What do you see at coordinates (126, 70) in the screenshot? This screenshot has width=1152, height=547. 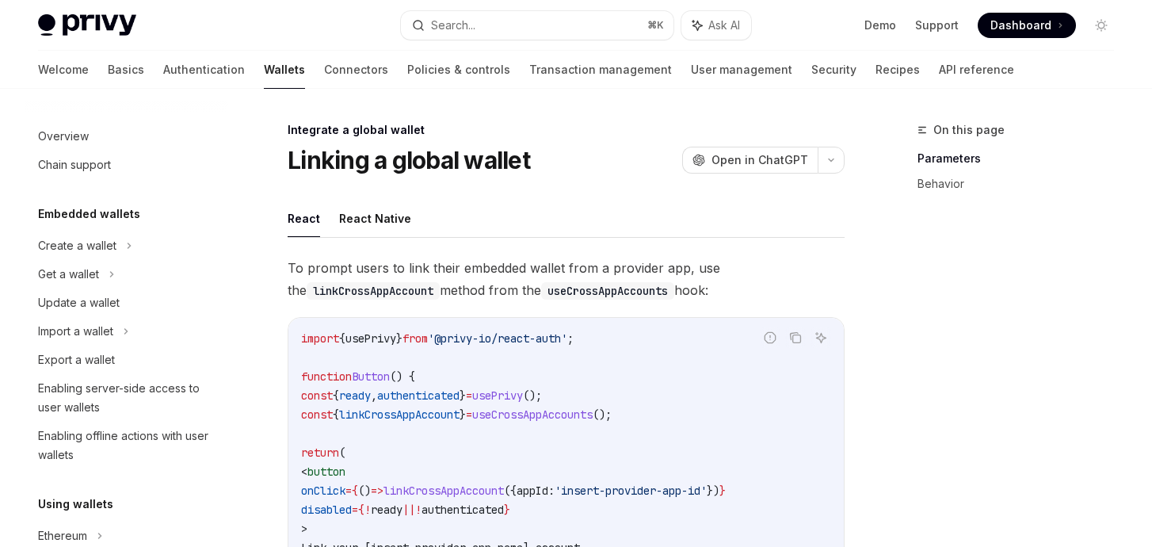 I see `a: Basics` at bounding box center [126, 70].